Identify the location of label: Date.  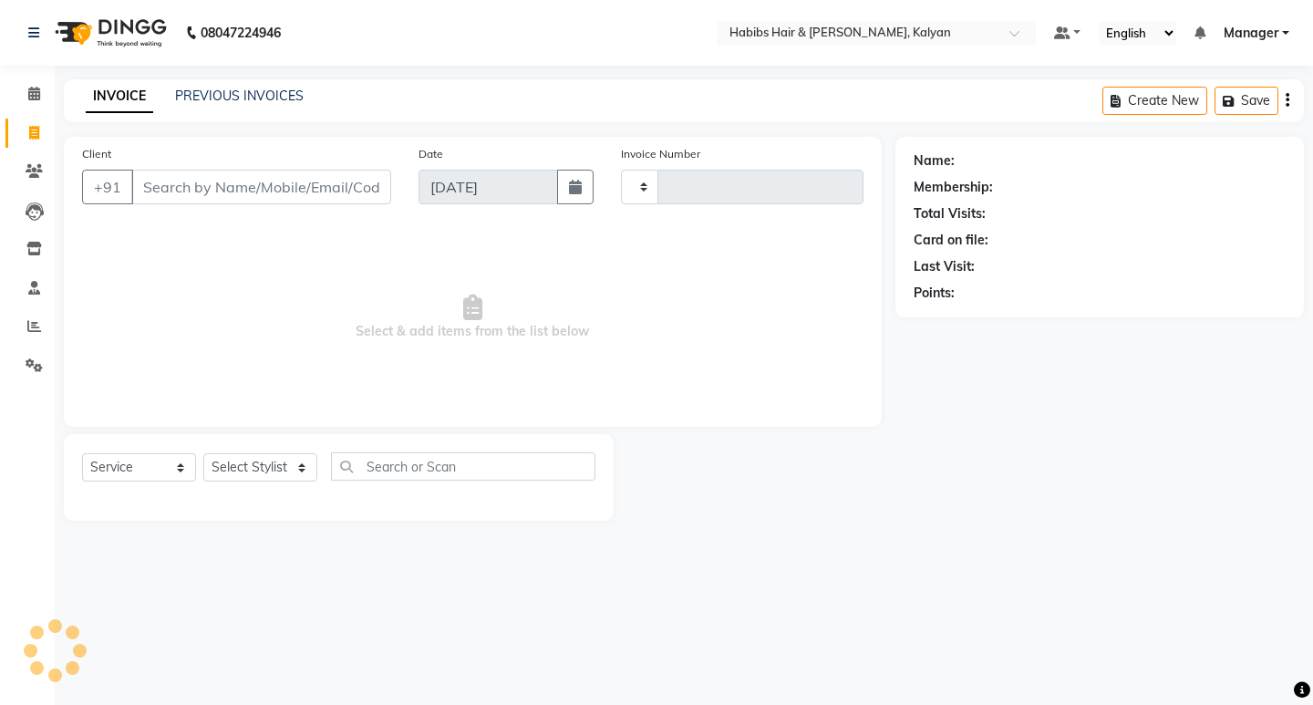
(430, 154).